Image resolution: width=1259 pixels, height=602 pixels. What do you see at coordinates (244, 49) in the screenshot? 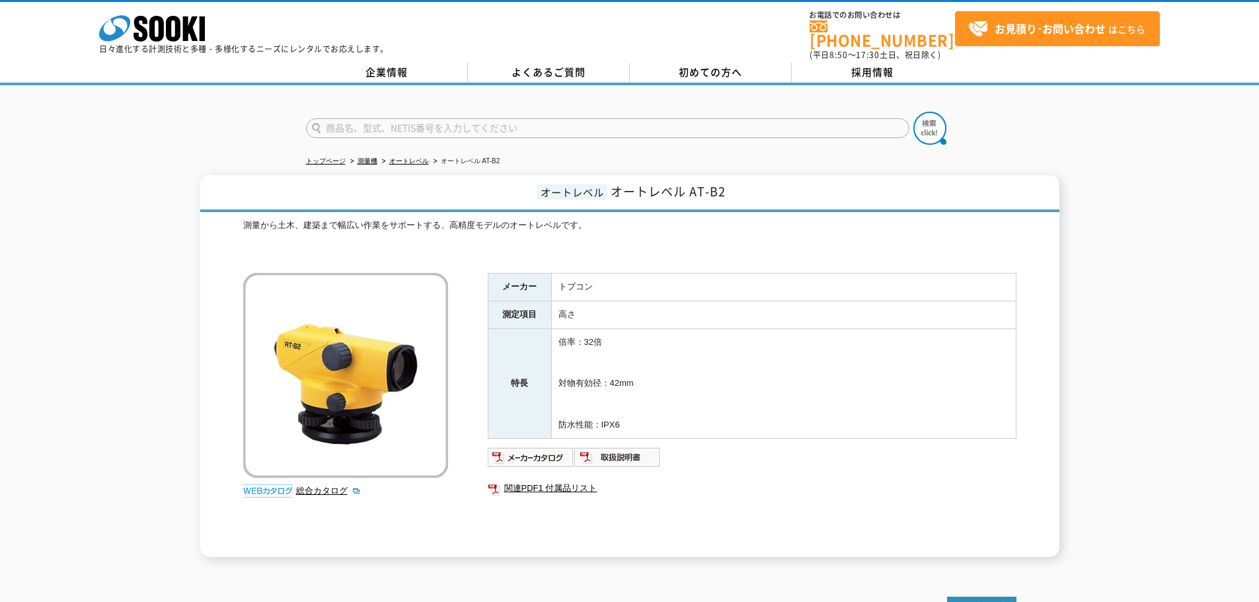
I see `p: 日々進化する計測技術と多種・多様化するニーズにレンタルでお応えします。` at bounding box center [244, 49].